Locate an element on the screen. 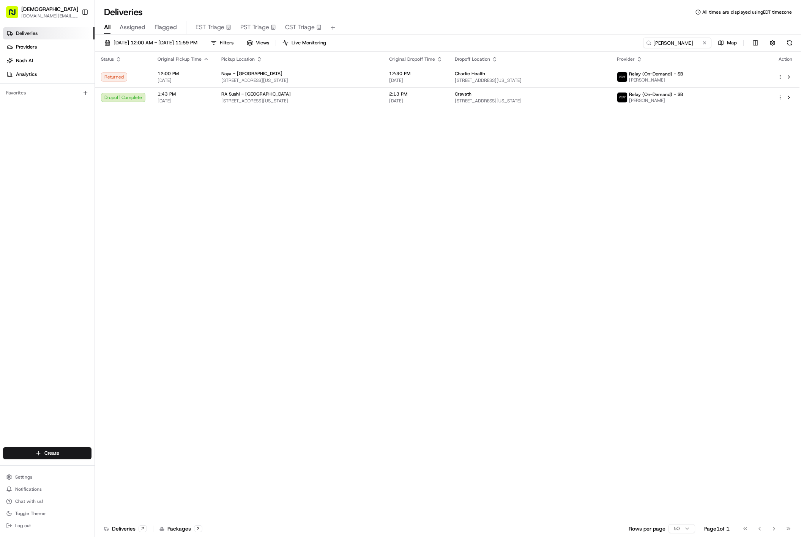  div: Packages is located at coordinates (181, 529).